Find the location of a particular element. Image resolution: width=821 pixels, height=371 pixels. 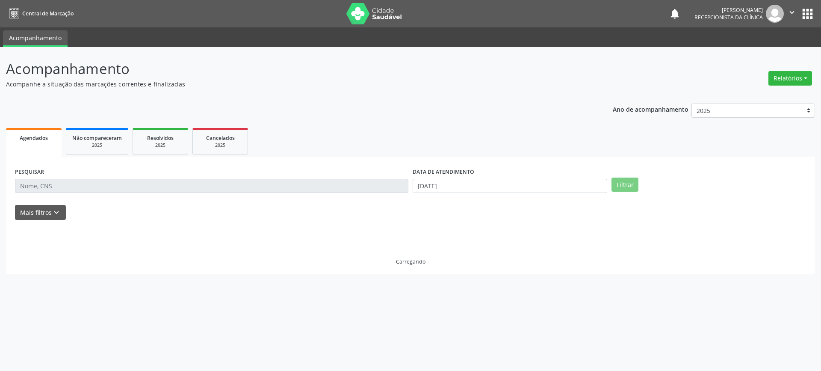

input: Selecione um intervalo is located at coordinates (510, 186).